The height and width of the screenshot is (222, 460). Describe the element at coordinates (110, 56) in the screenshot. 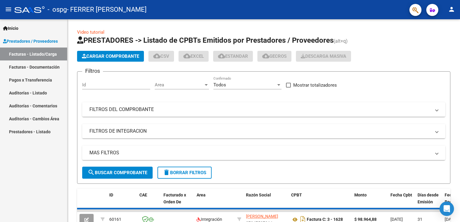

I see `button: Cargar Comprobante` at that location.